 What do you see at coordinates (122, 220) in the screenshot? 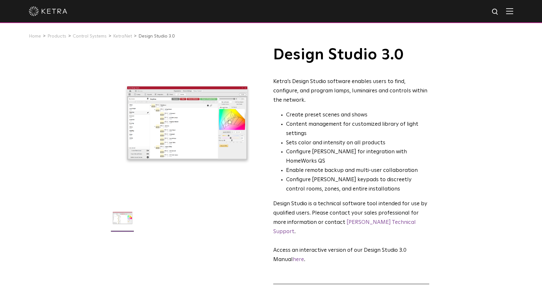
I see `img: DS-2.0` at bounding box center [122, 220].